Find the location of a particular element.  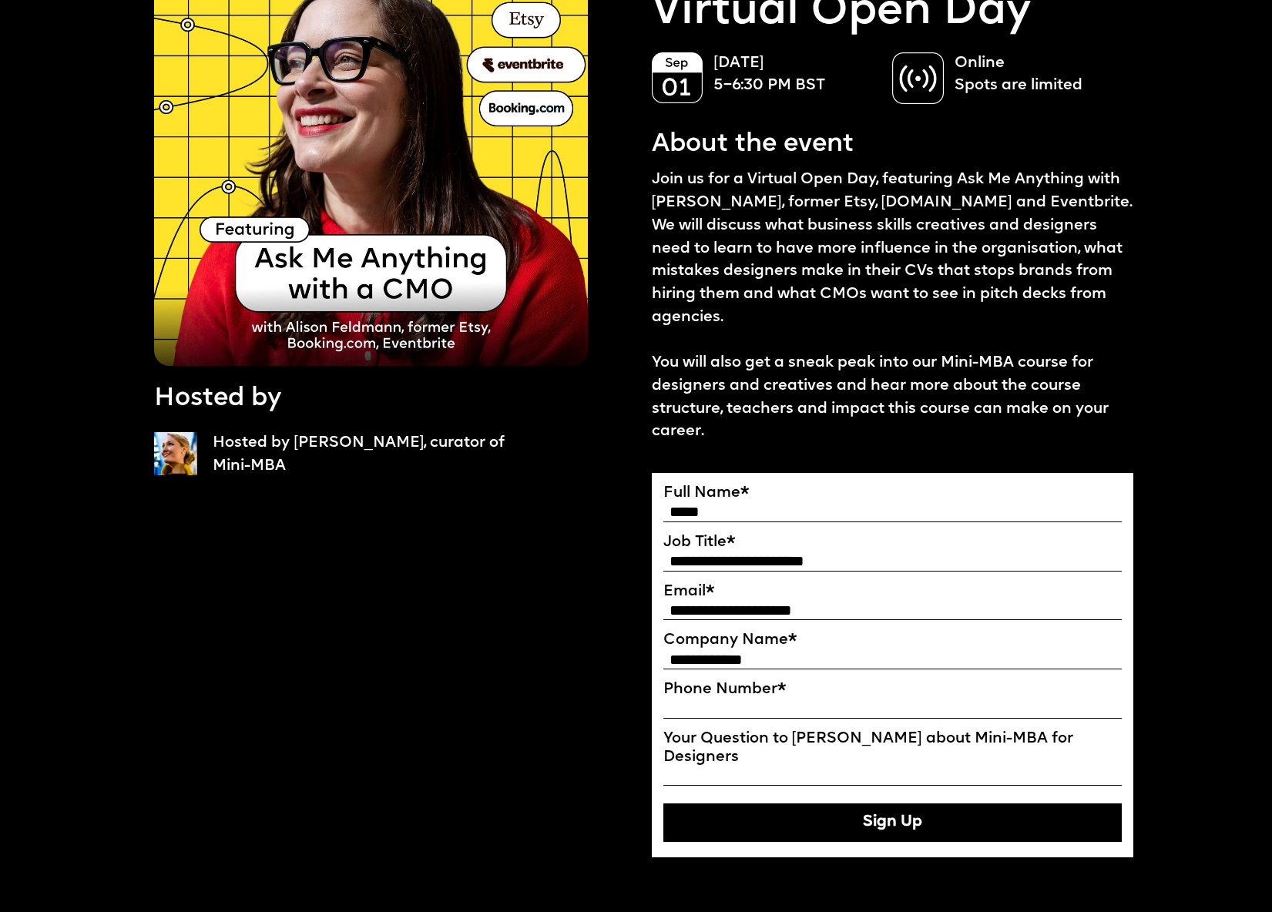

label: Job Title is located at coordinates (893, 543).